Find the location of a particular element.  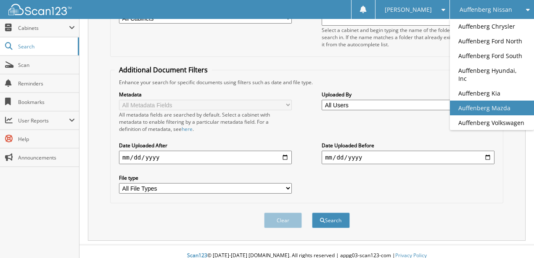

legend: Additional Document Filters is located at coordinates (163, 70).